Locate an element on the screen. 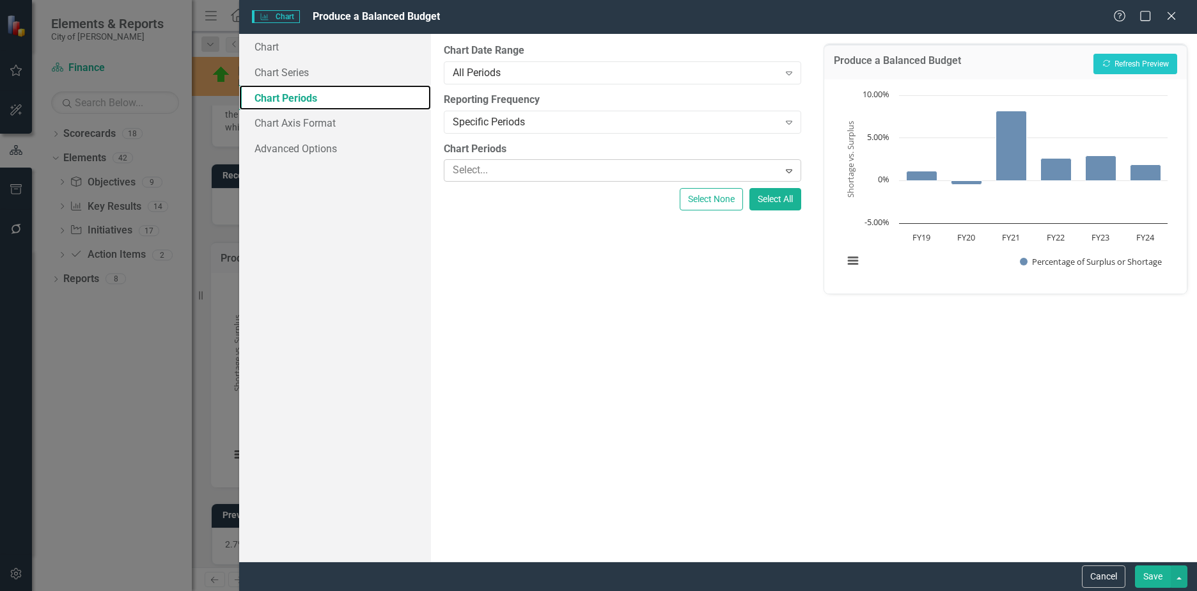 The height and width of the screenshot is (591, 1197). a: Chart Series is located at coordinates (335, 72).